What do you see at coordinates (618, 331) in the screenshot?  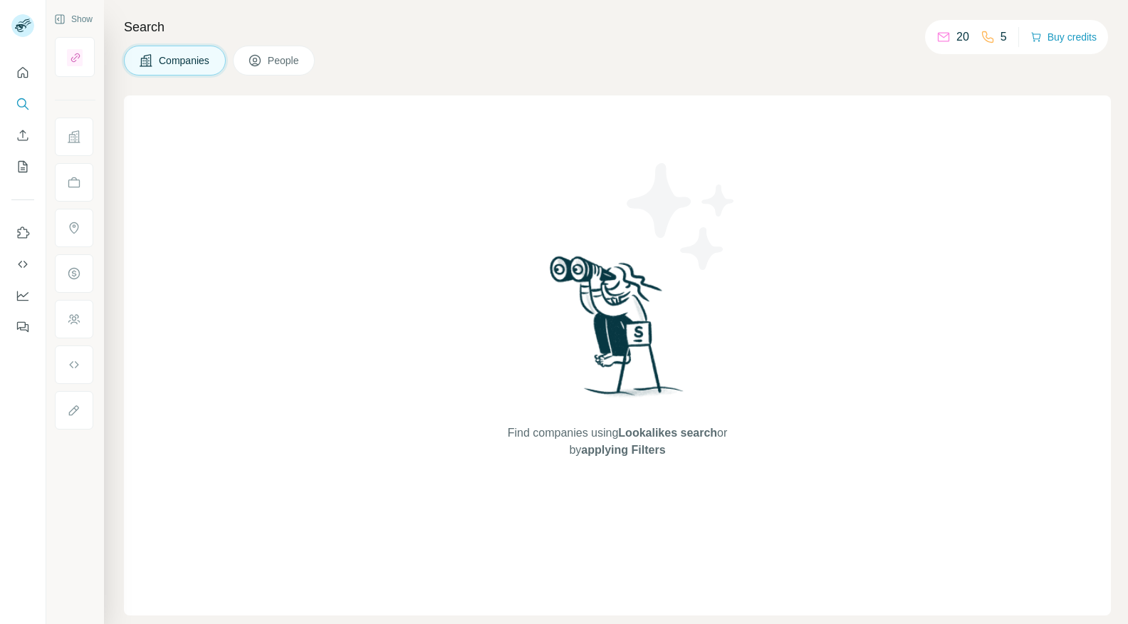 I see `img: Surfe Illustration - Woman searching with binoculars` at bounding box center [618, 331].